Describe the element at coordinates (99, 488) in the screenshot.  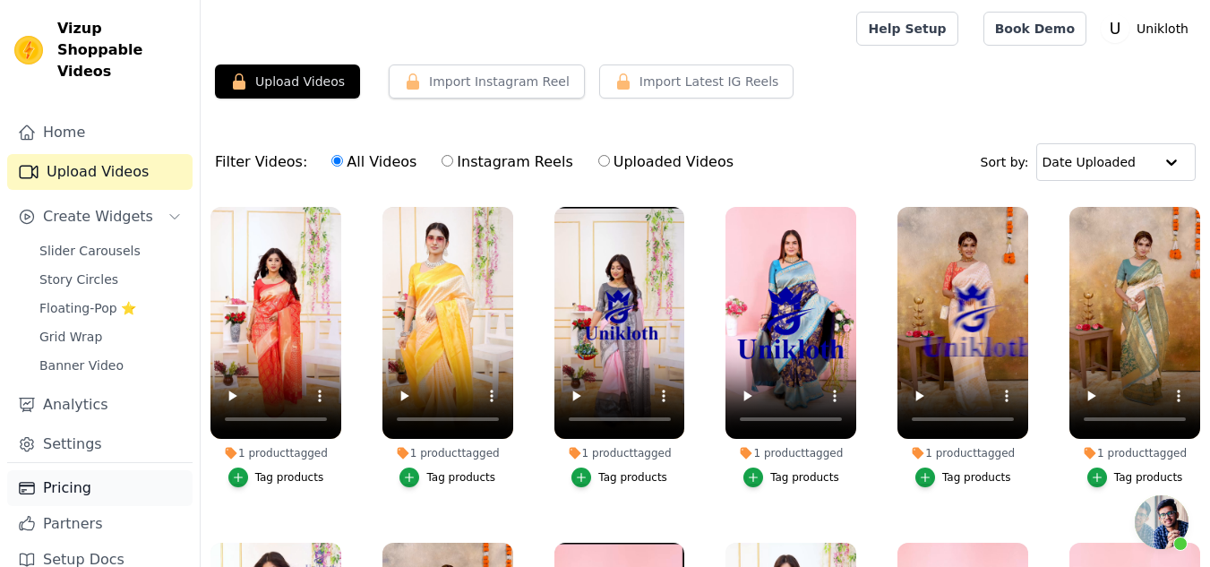
I see `a: Pricing` at that location.